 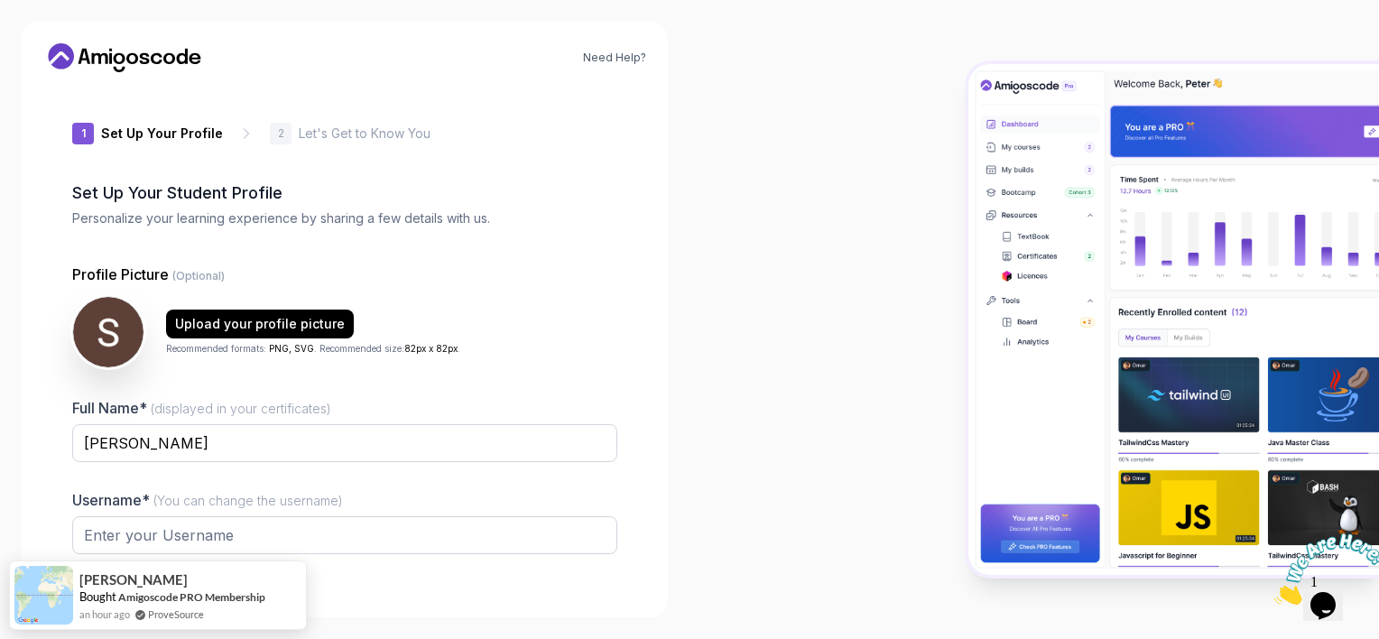 What do you see at coordinates (43, 595) in the screenshot?
I see `img: provesource social proof notification image` at bounding box center [43, 595].